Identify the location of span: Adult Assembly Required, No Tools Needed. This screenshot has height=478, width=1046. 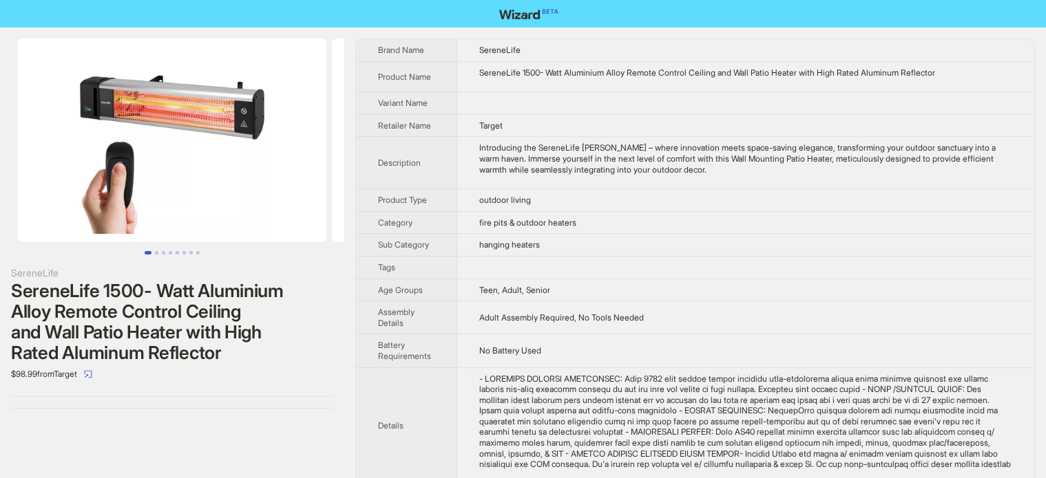
(561, 317).